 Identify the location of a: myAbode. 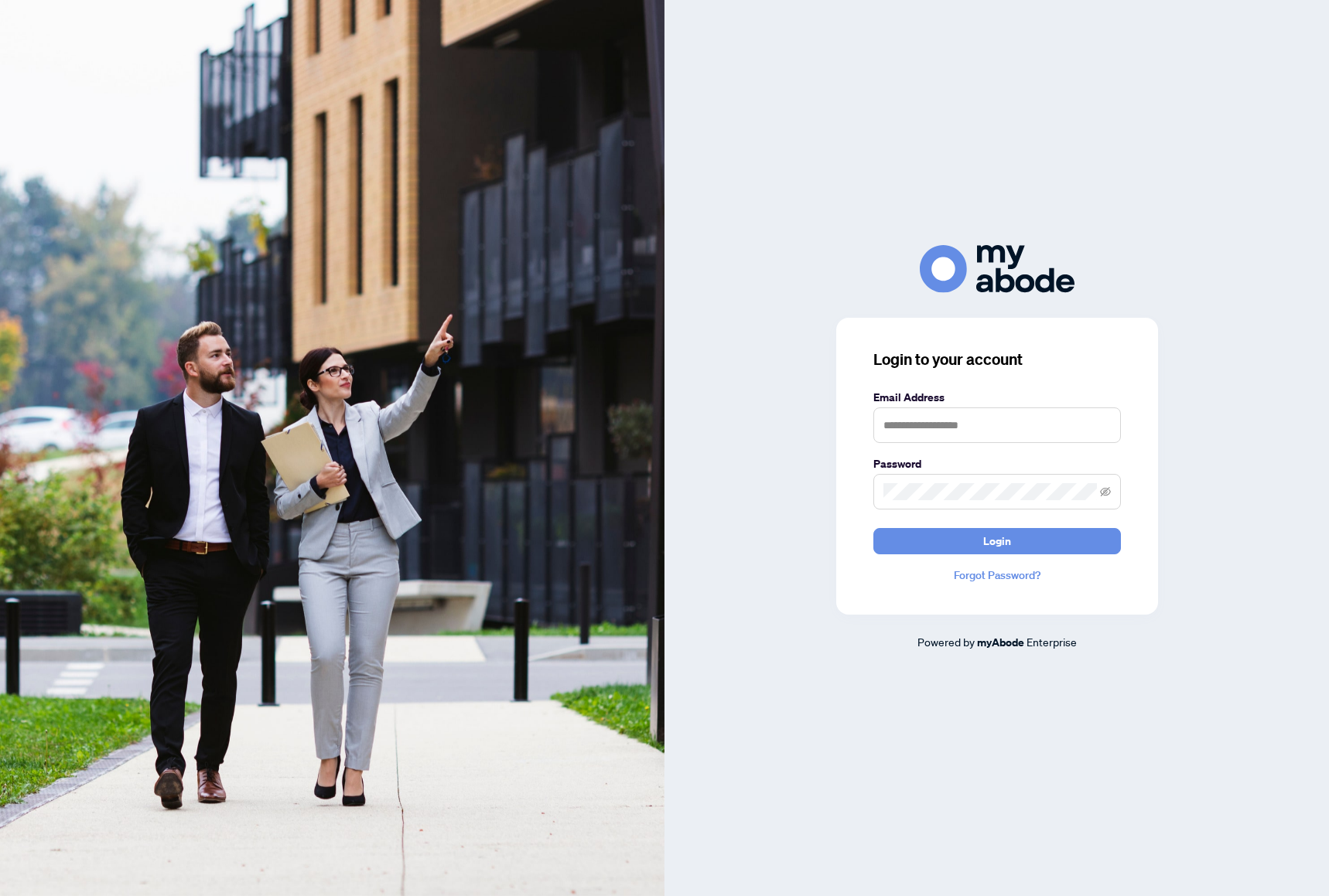
(1001, 642).